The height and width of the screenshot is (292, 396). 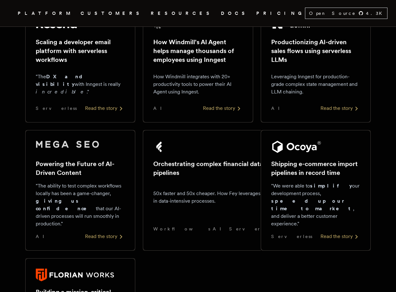 I want to click on a: Windmill logoHow Windmill's AI Agent helps manage thousands of employees using InngestHow Windmil..., so click(x=198, y=65).